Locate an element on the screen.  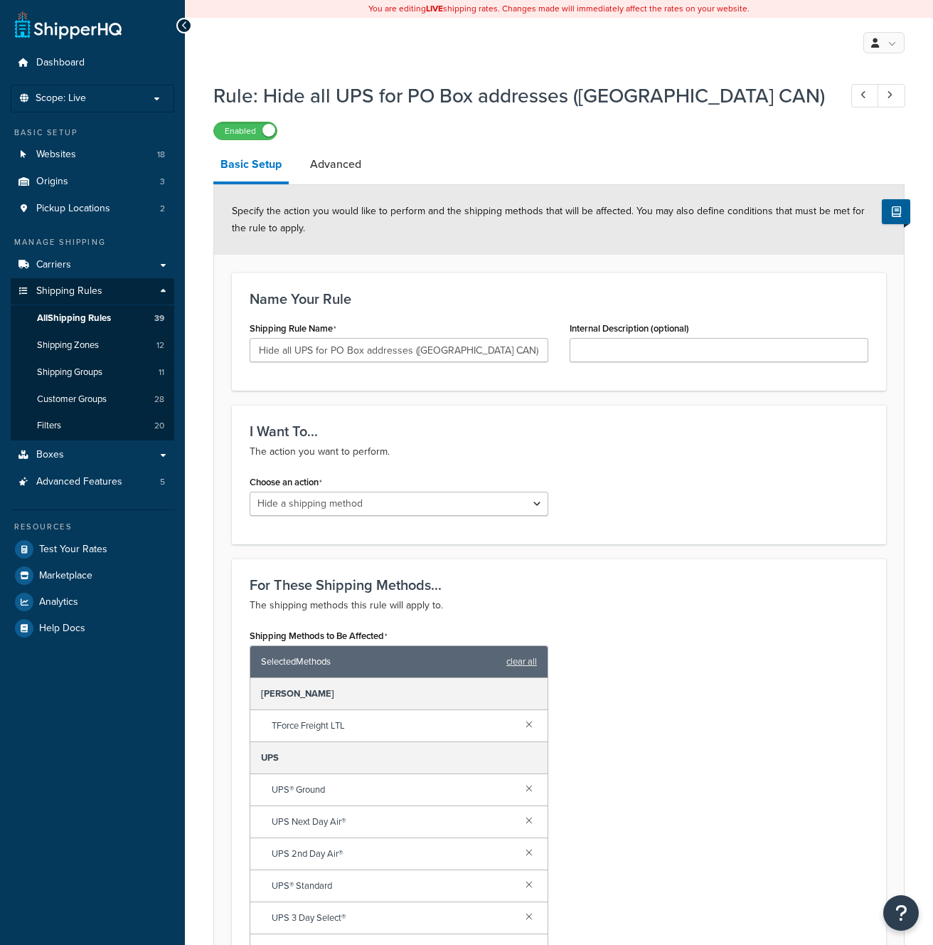
div: Resources is located at coordinates (92, 526).